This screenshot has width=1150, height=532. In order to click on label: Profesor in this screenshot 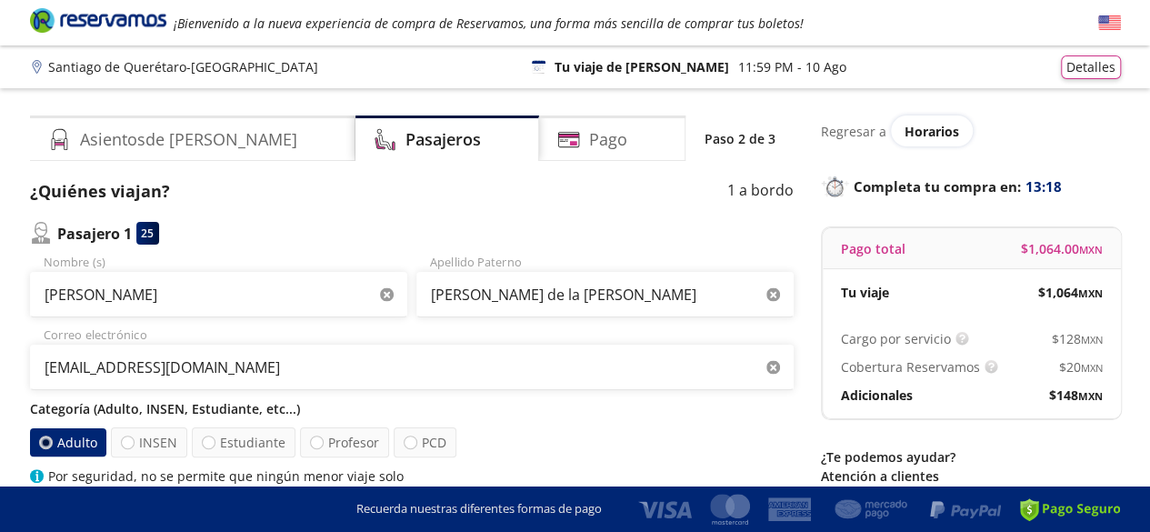, I will do `click(344, 442)`.